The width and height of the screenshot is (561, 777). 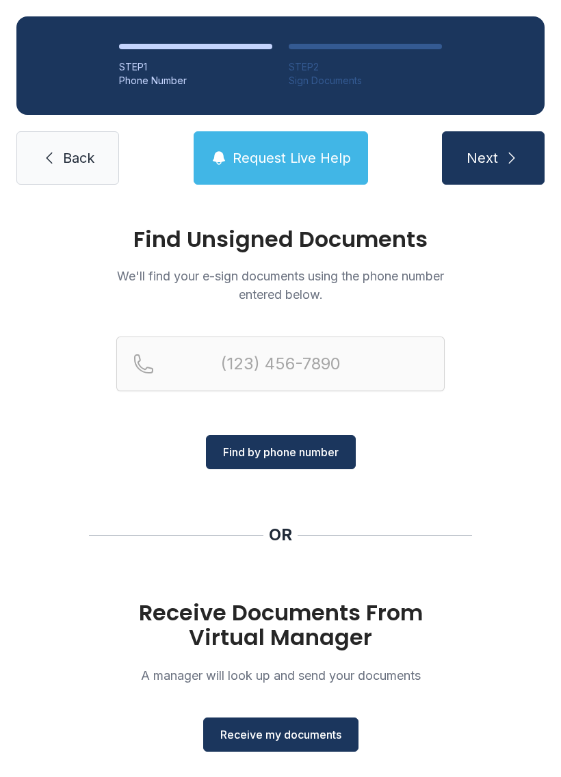 What do you see at coordinates (196, 81) in the screenshot?
I see `div: Phone Number` at bounding box center [196, 81].